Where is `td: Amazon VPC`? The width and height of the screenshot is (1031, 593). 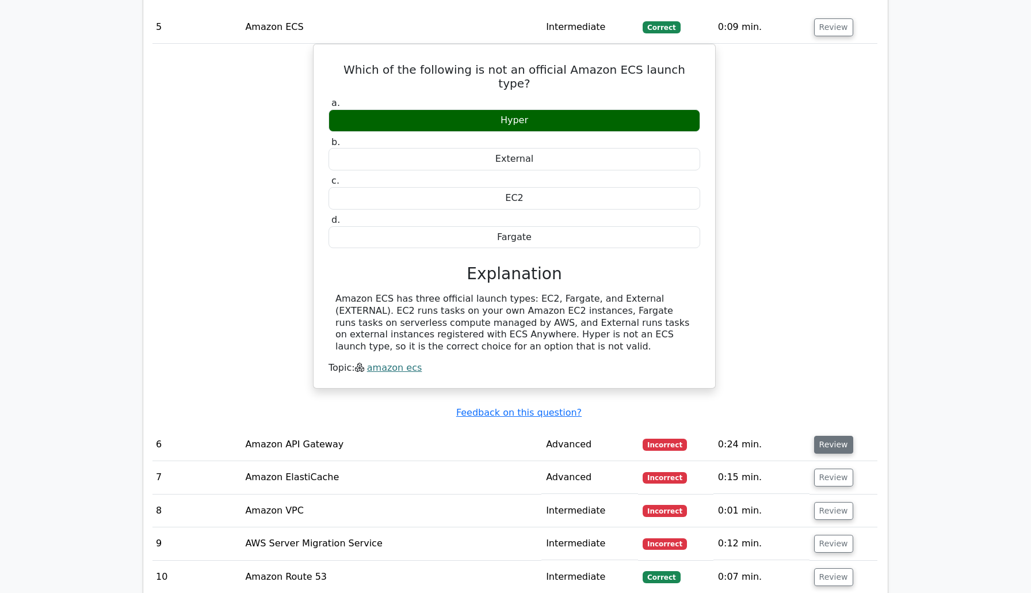
td: Amazon VPC is located at coordinates (391, 511).